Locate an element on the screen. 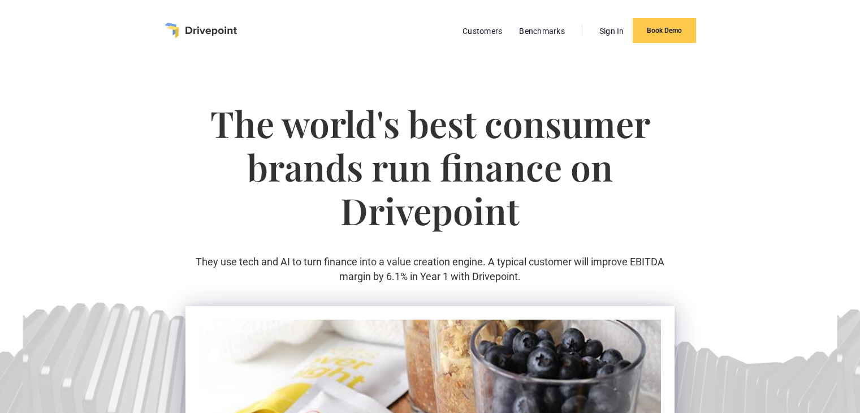  a: Book Demo is located at coordinates (664, 31).